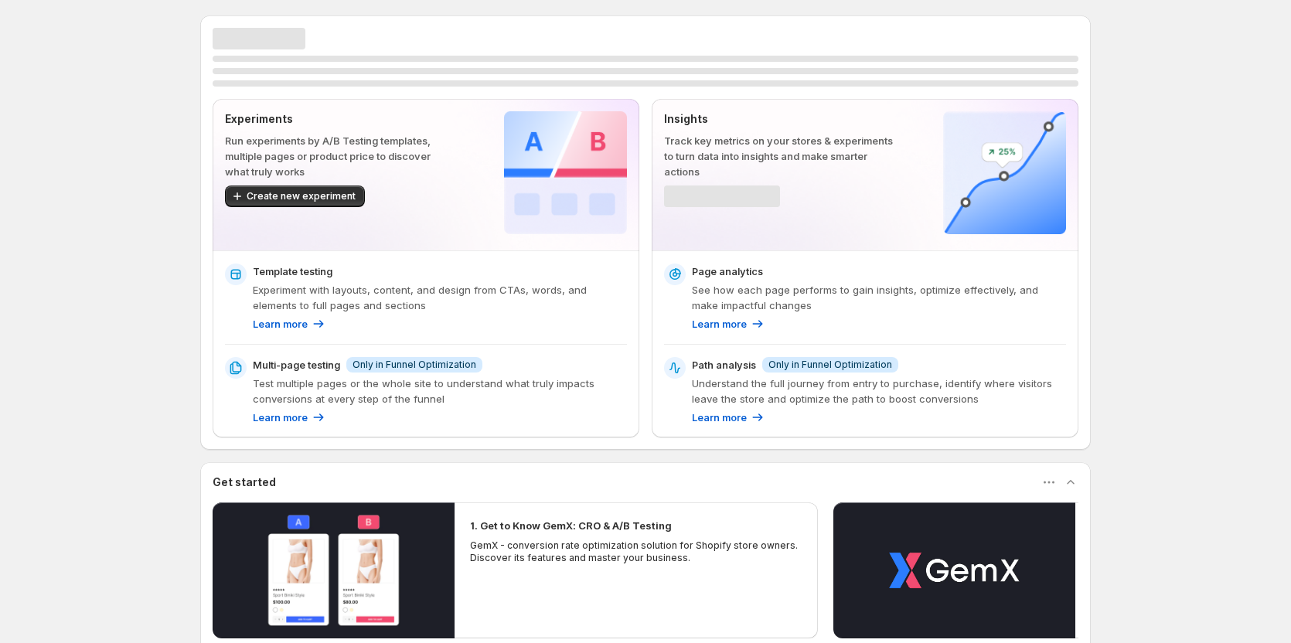 Image resolution: width=1291 pixels, height=643 pixels. What do you see at coordinates (339, 119) in the screenshot?
I see `p: Experiments` at bounding box center [339, 119].